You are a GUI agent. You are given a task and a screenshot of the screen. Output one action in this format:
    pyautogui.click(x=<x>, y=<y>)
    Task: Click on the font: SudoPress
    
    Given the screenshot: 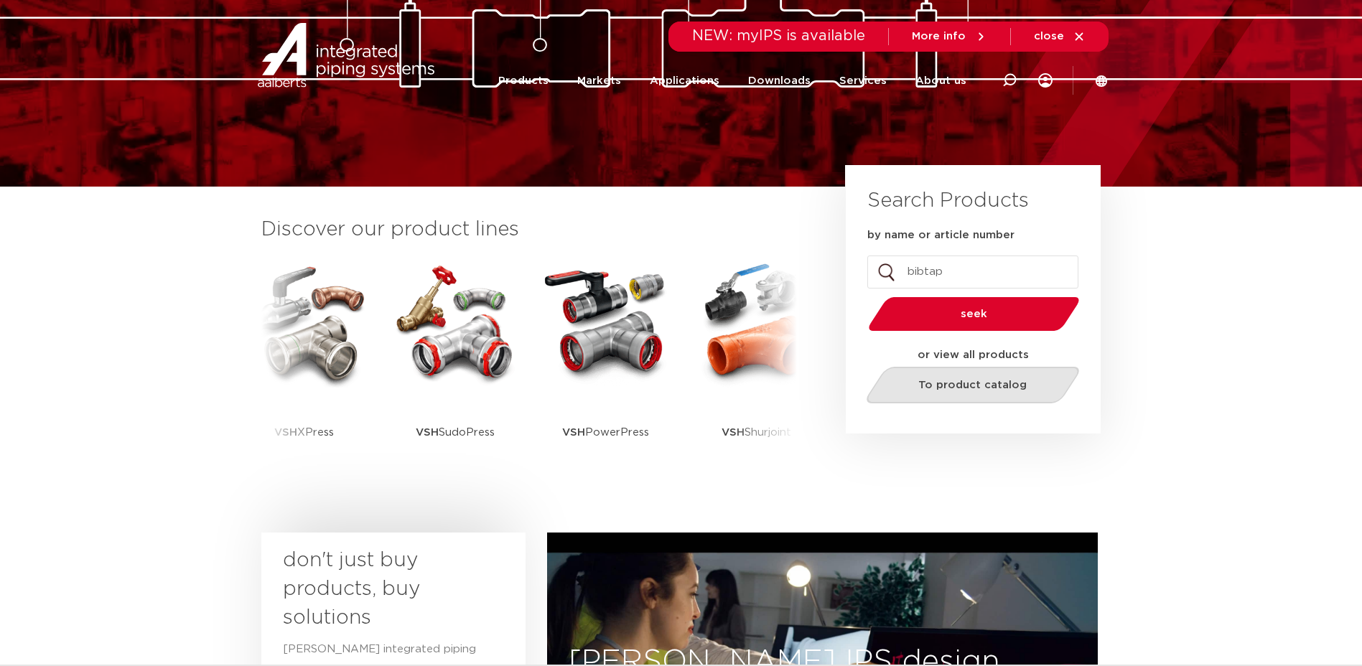 What is the action you would take?
    pyautogui.click(x=455, y=432)
    